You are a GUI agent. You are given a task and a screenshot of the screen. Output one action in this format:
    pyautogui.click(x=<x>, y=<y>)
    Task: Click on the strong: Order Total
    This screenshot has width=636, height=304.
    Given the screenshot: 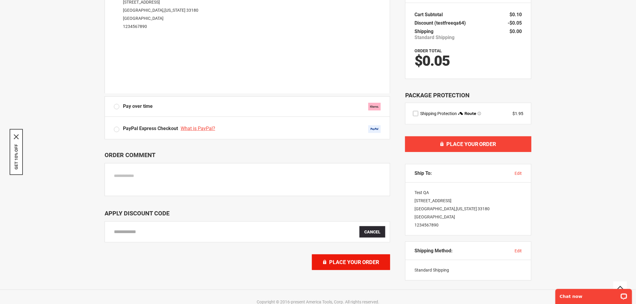 What is the action you would take?
    pyautogui.click(x=428, y=51)
    